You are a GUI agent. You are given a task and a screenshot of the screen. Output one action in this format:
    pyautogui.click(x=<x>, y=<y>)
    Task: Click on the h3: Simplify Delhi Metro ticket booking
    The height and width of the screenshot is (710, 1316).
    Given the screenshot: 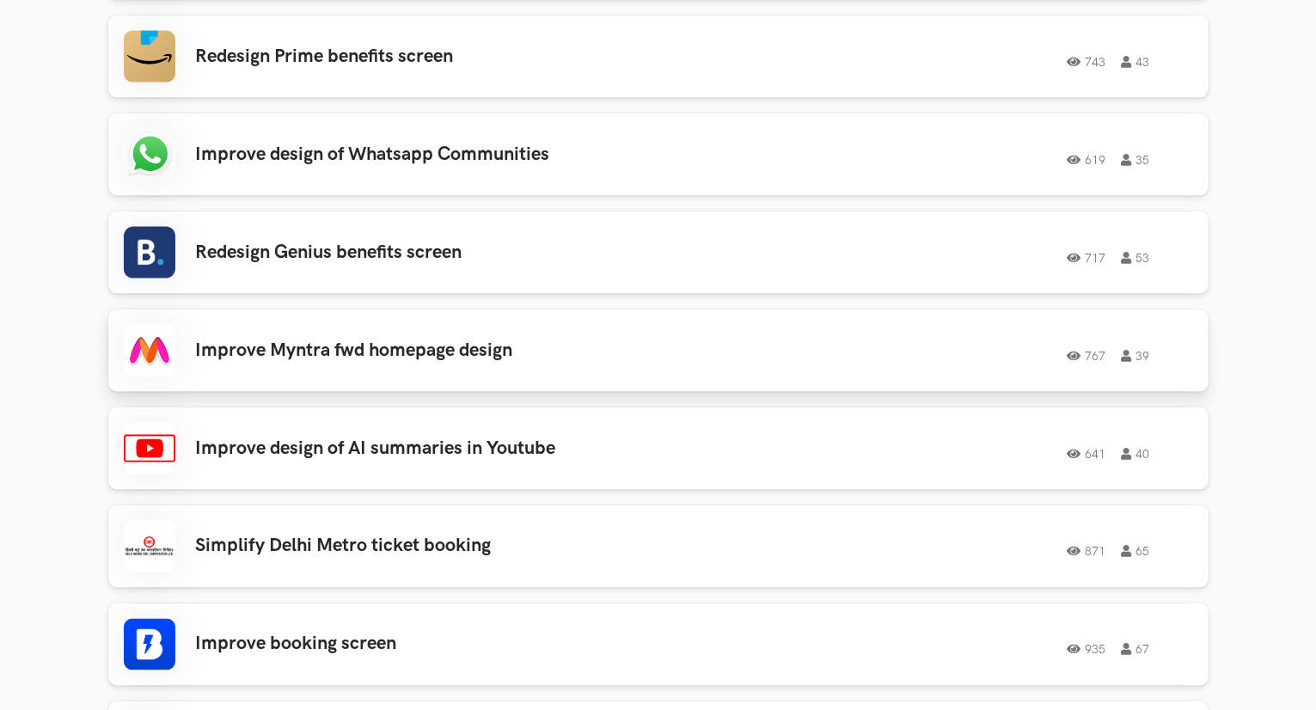 What is the action you would take?
    pyautogui.click(x=440, y=547)
    